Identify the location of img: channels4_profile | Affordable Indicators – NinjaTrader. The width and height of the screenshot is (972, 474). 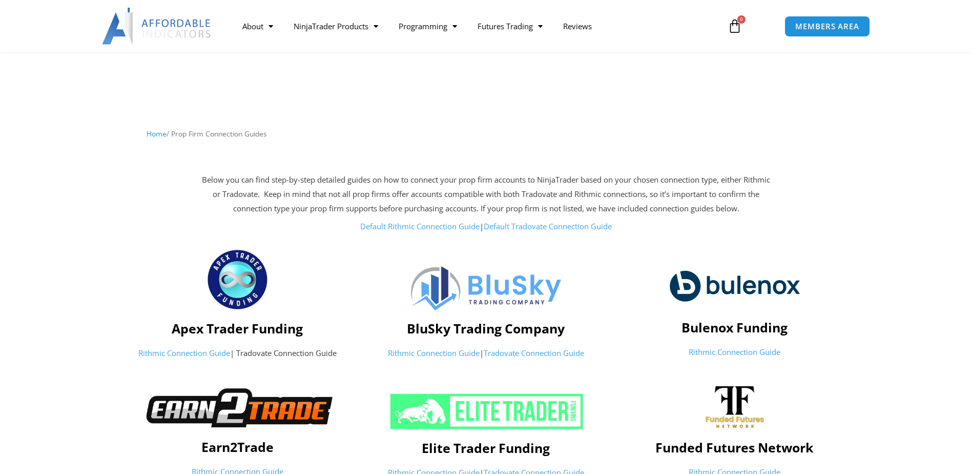
(735, 407).